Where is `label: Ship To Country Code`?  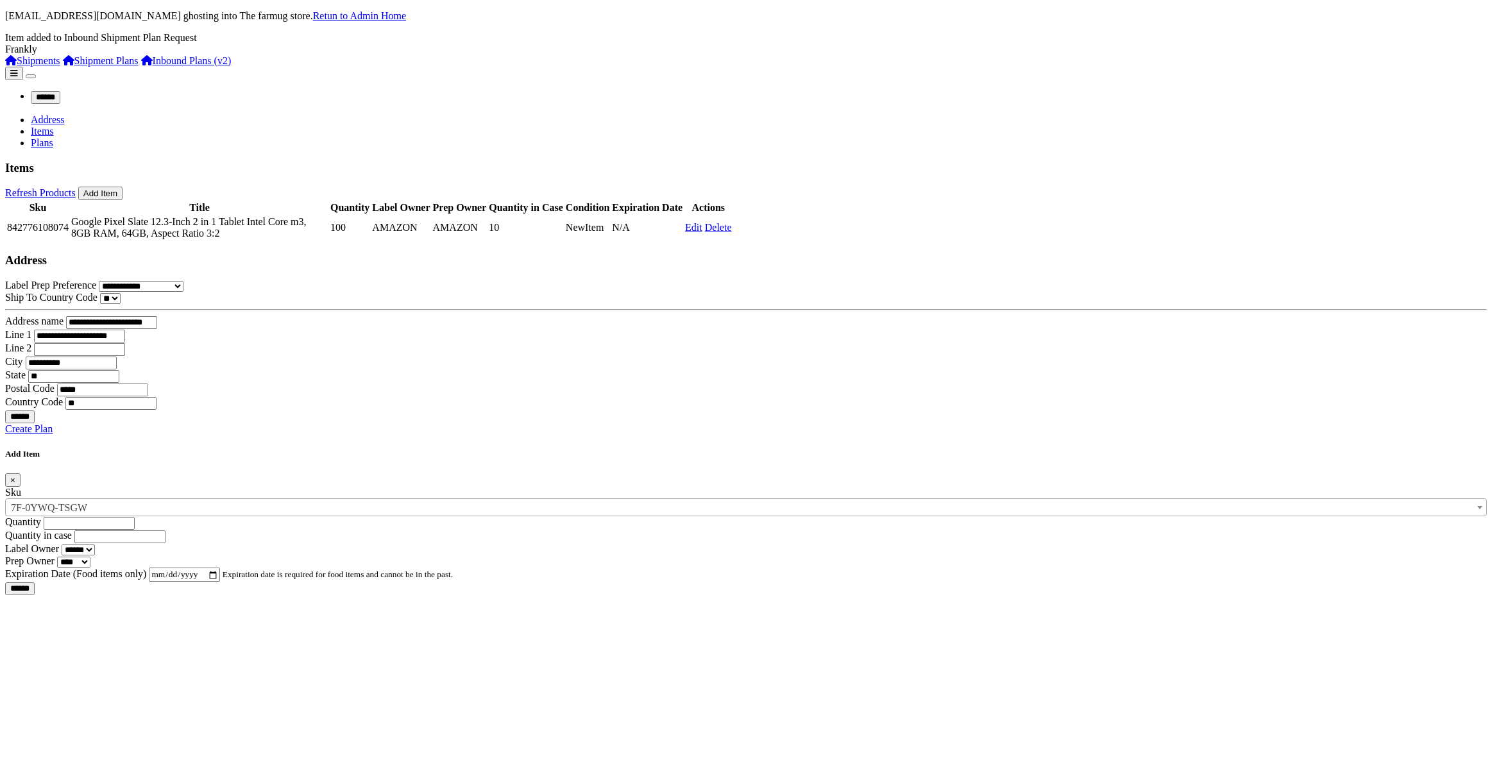 label: Ship To Country Code is located at coordinates (51, 297).